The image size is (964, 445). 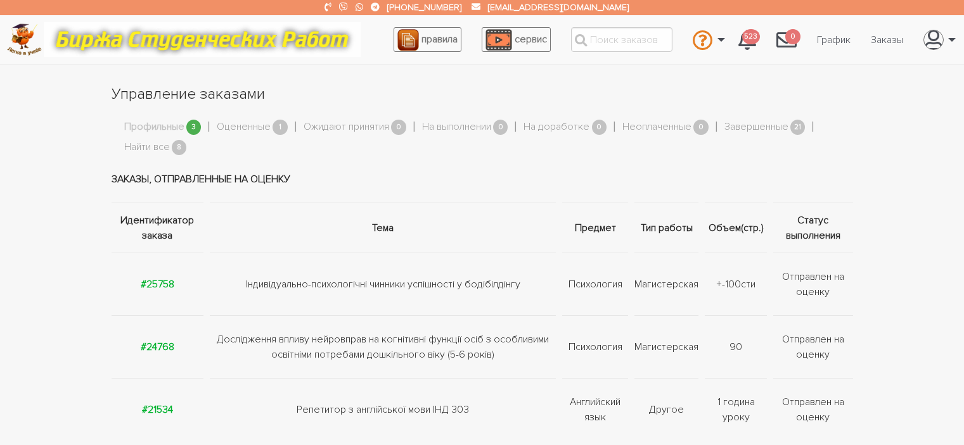 I want to click on a: #21534, so click(x=157, y=410).